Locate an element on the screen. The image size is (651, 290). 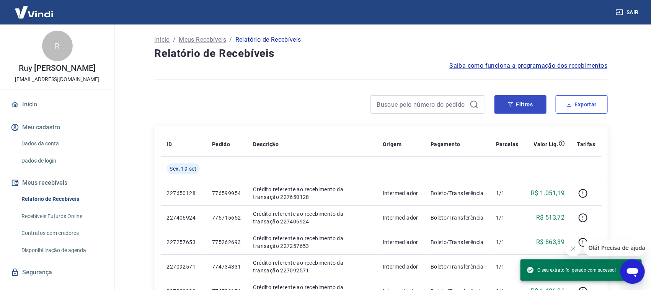
input: Busque pelo número do pedido is located at coordinates (422, 104).